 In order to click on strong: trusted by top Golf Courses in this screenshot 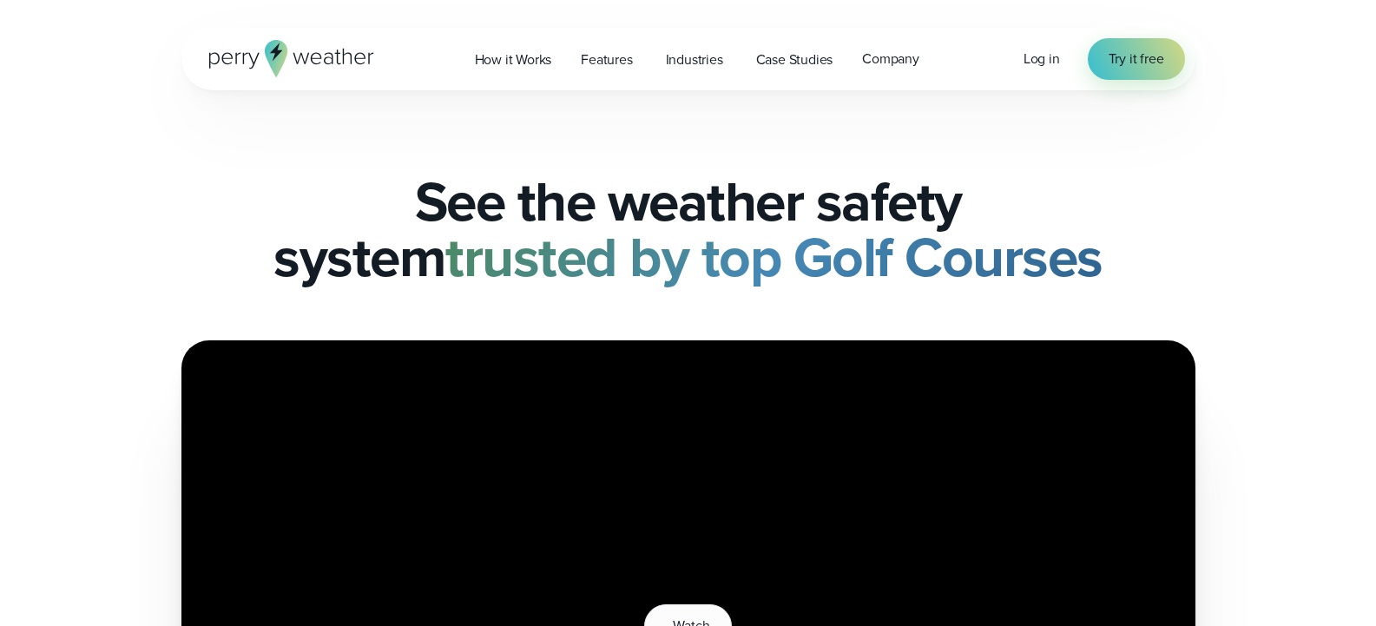, I will do `click(773, 257)`.